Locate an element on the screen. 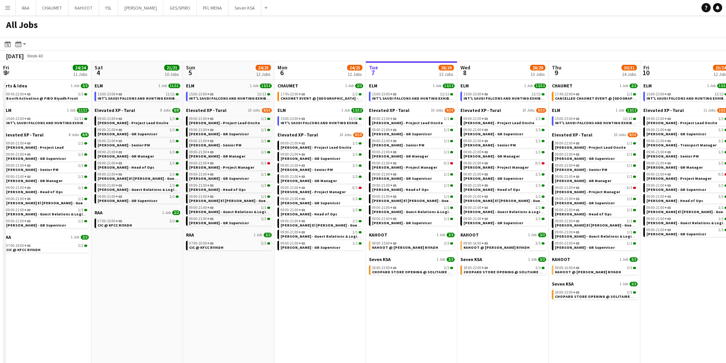 The width and height of the screenshot is (726, 363). button: CHAUMET is located at coordinates (52, 8).